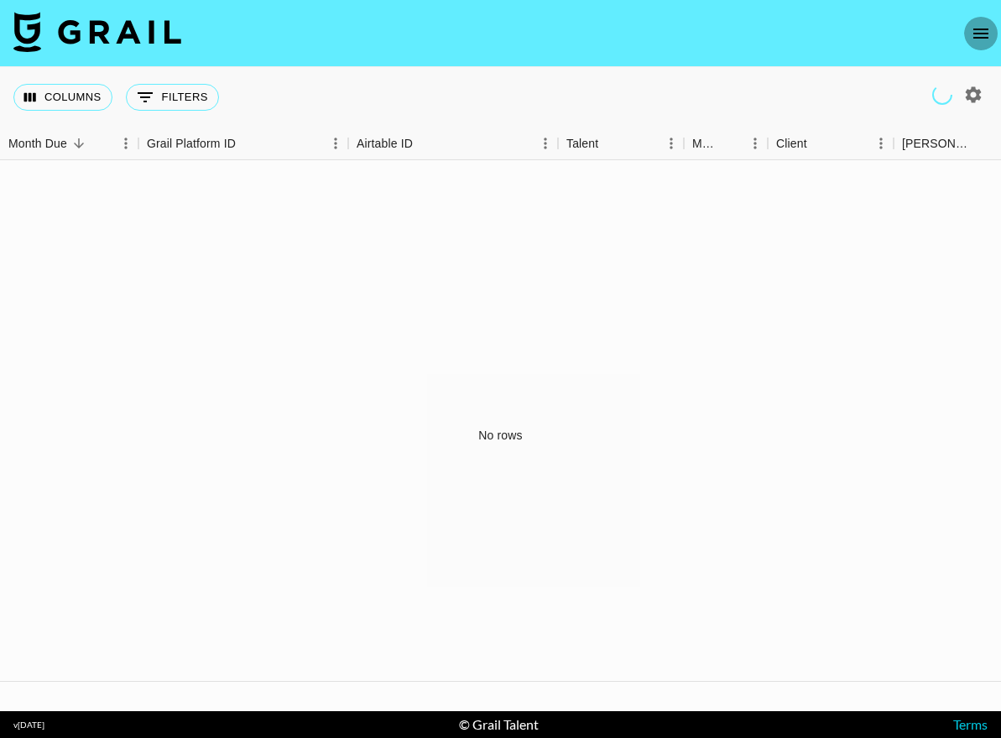 The width and height of the screenshot is (1001, 738). I want to click on span: Refreshing managers, users, talent, clients, campaigns..., so click(942, 95).